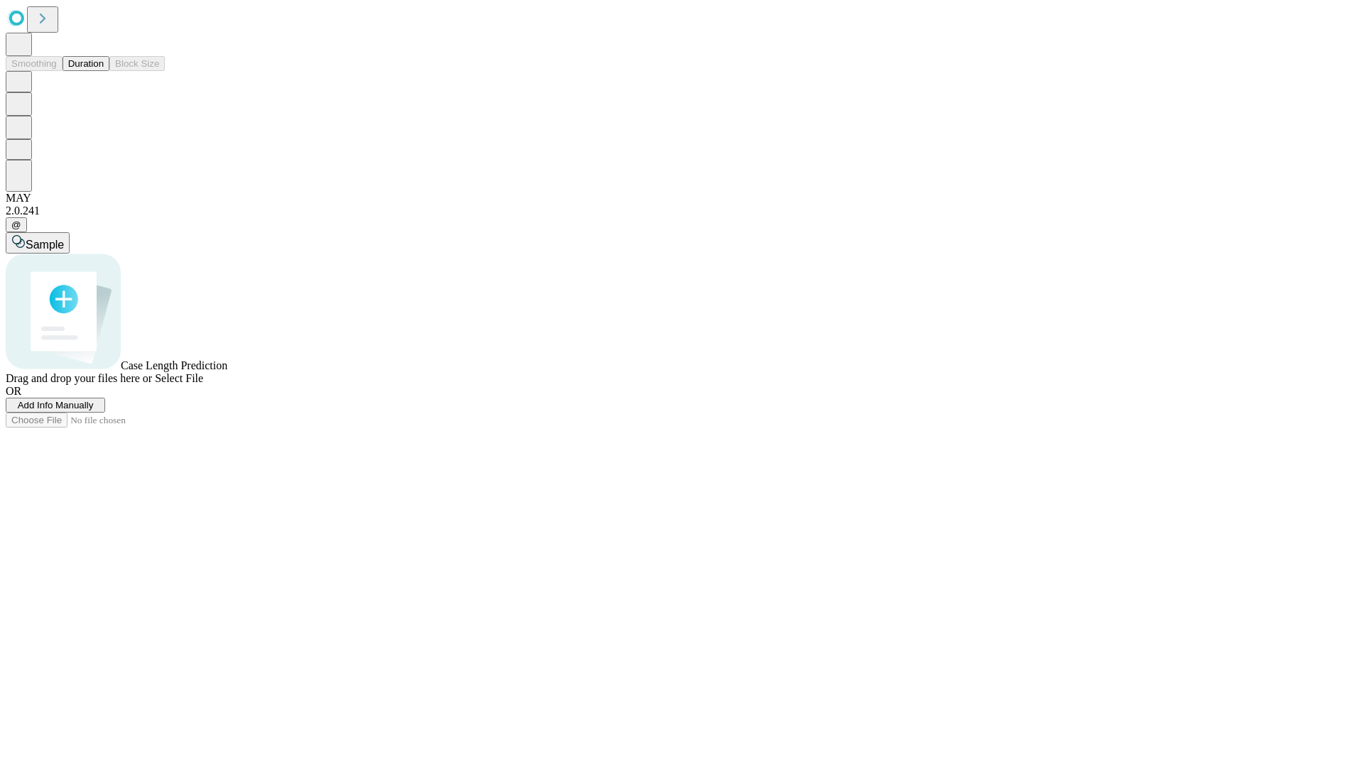 The image size is (1364, 767). What do you see at coordinates (174, 365) in the screenshot?
I see `span: Case Length Prediction` at bounding box center [174, 365].